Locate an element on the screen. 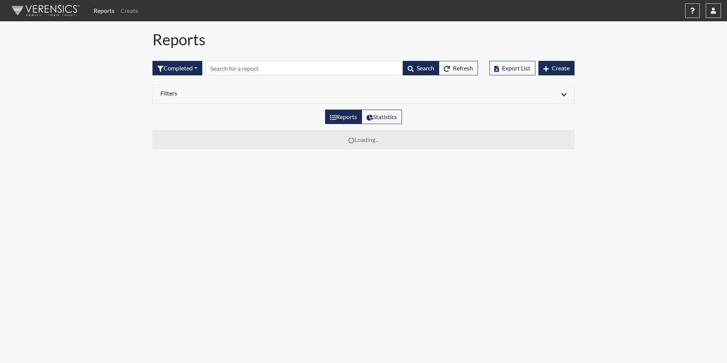  span: Create is located at coordinates (561, 68).